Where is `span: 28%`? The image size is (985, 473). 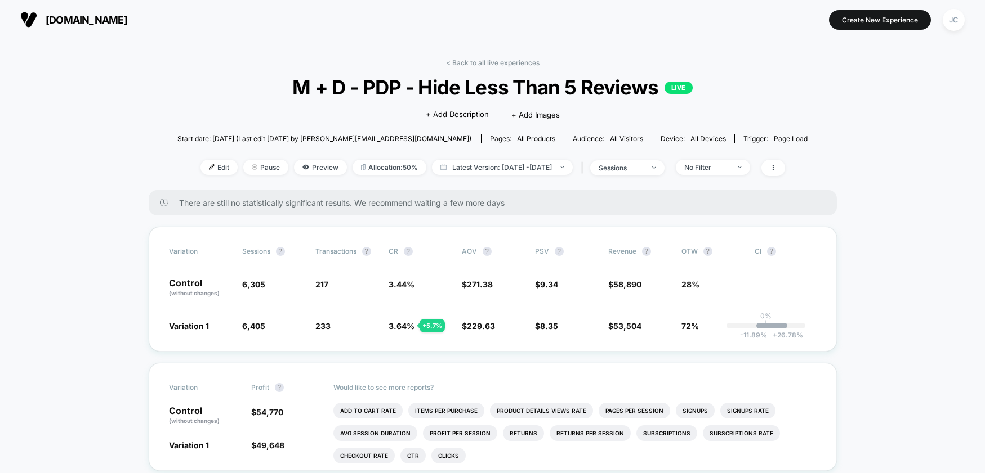
span: 28% is located at coordinates (690, 284).